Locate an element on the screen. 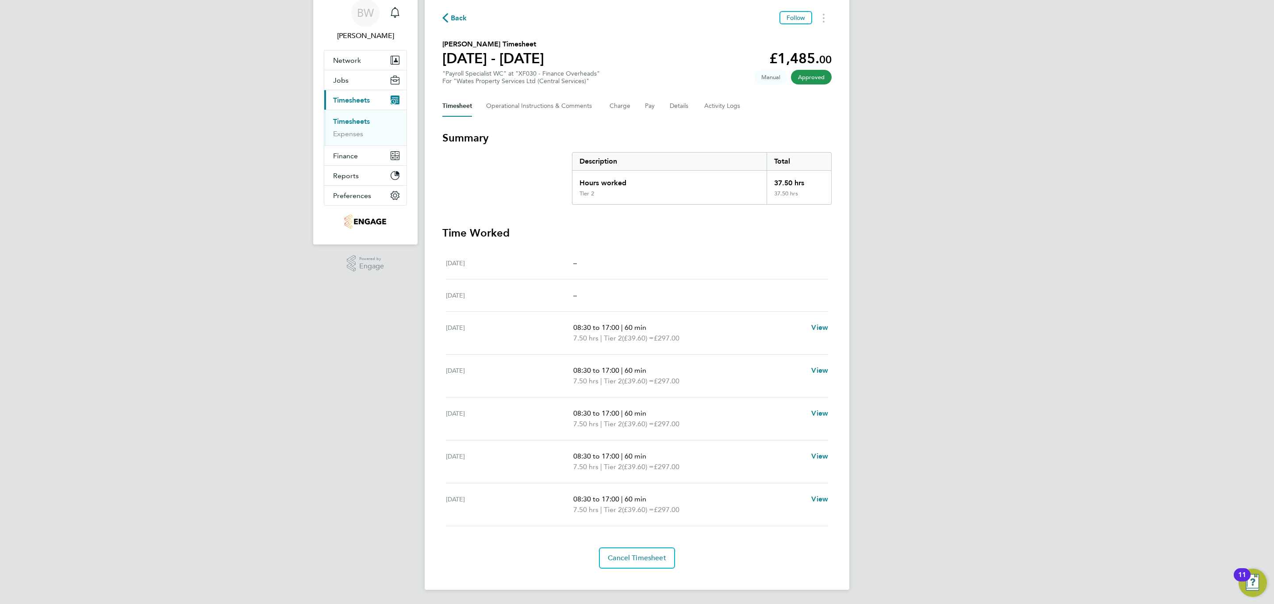  div: Tier 2 is located at coordinates (586, 194).